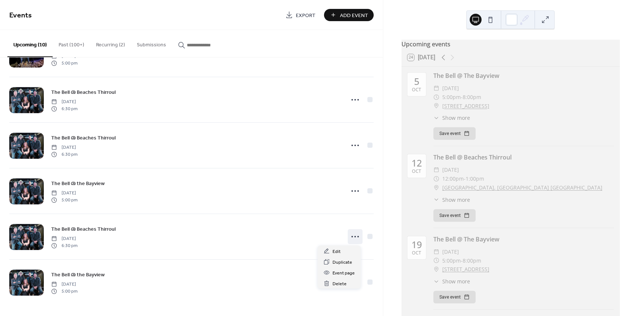 This screenshot has height=316, width=638. Describe the element at coordinates (523, 157) in the screenshot. I see `div: The Bell @ Beaches Thirroul` at that location.